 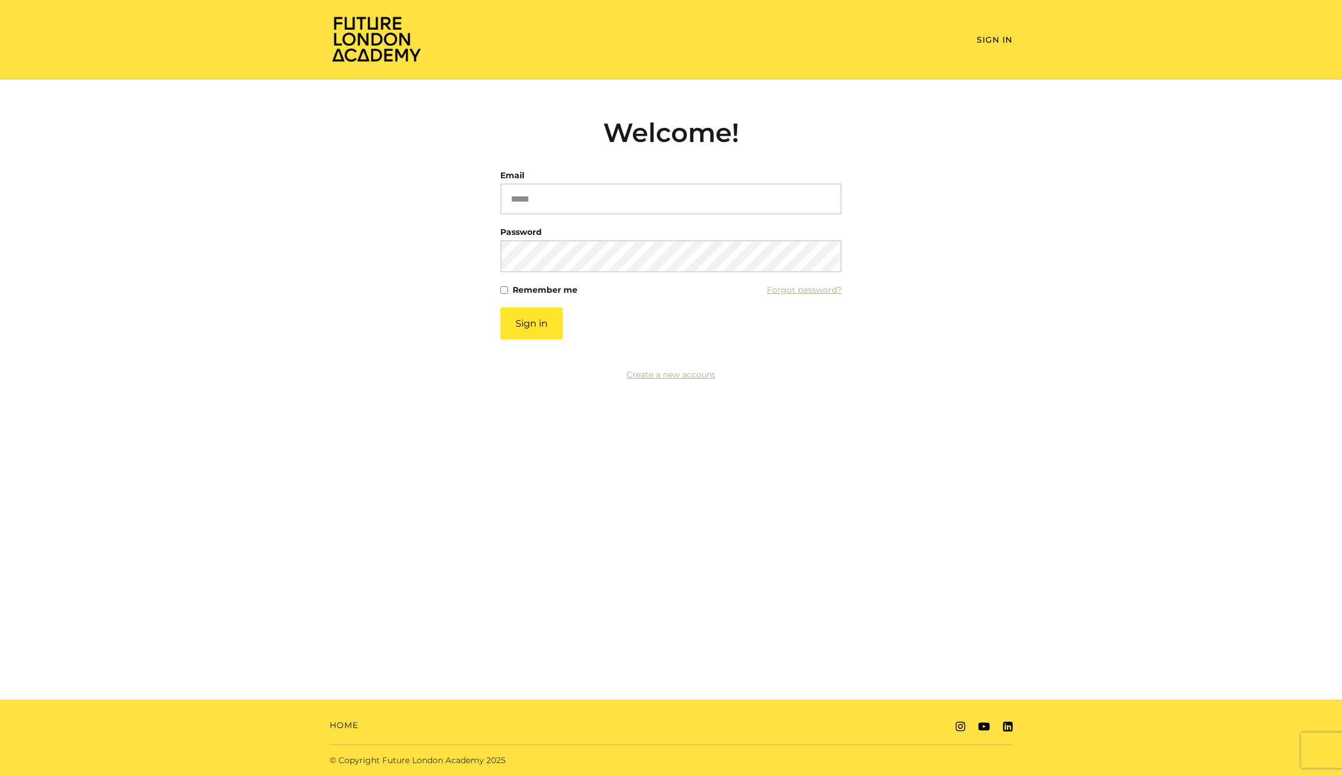 I want to click on label: Remember me, so click(x=545, y=290).